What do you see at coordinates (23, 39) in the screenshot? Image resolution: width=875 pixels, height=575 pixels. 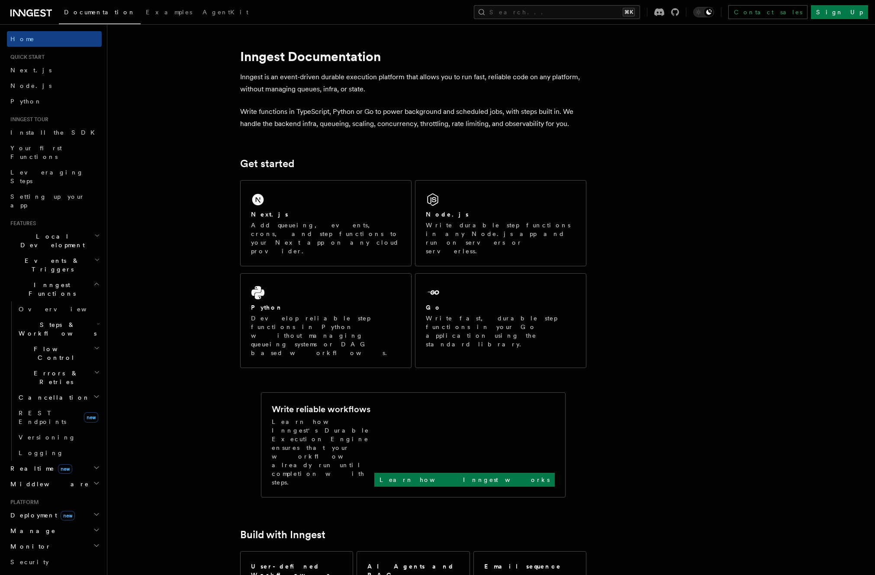 I see `span: Home` at bounding box center [23, 39].